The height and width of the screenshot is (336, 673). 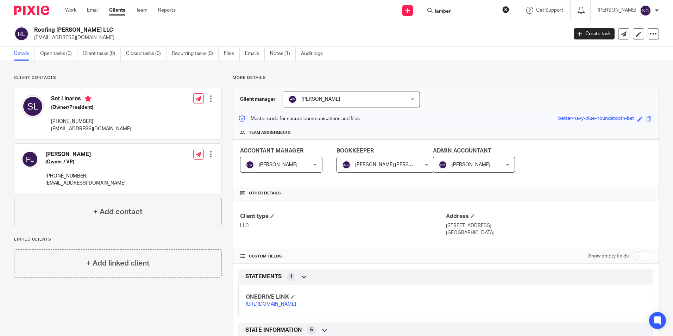 I want to click on a: Clients, so click(x=117, y=10).